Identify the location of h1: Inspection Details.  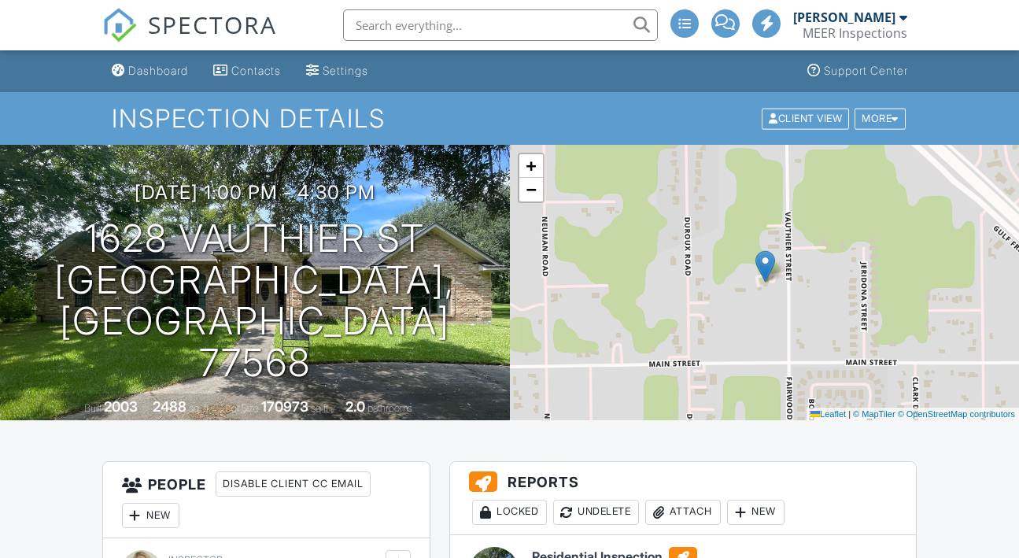
(509, 118).